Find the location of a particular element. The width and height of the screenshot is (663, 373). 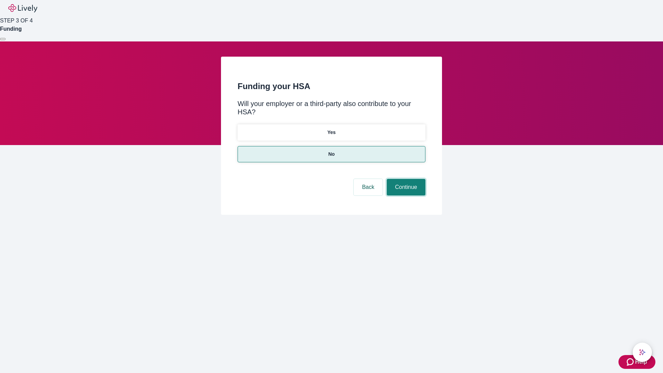

p: Yes is located at coordinates (331, 132).